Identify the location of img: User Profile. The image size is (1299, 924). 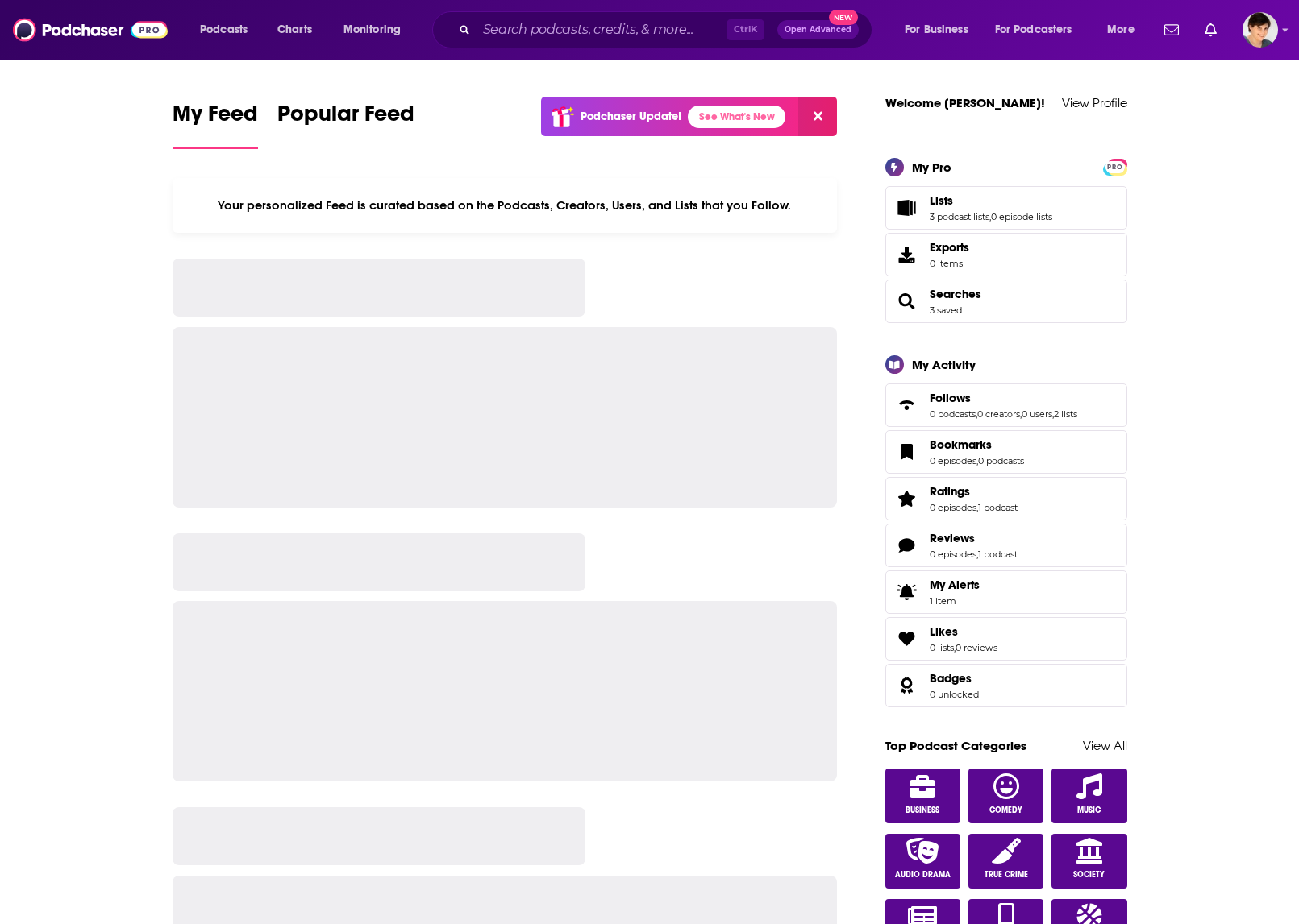
(1260, 30).